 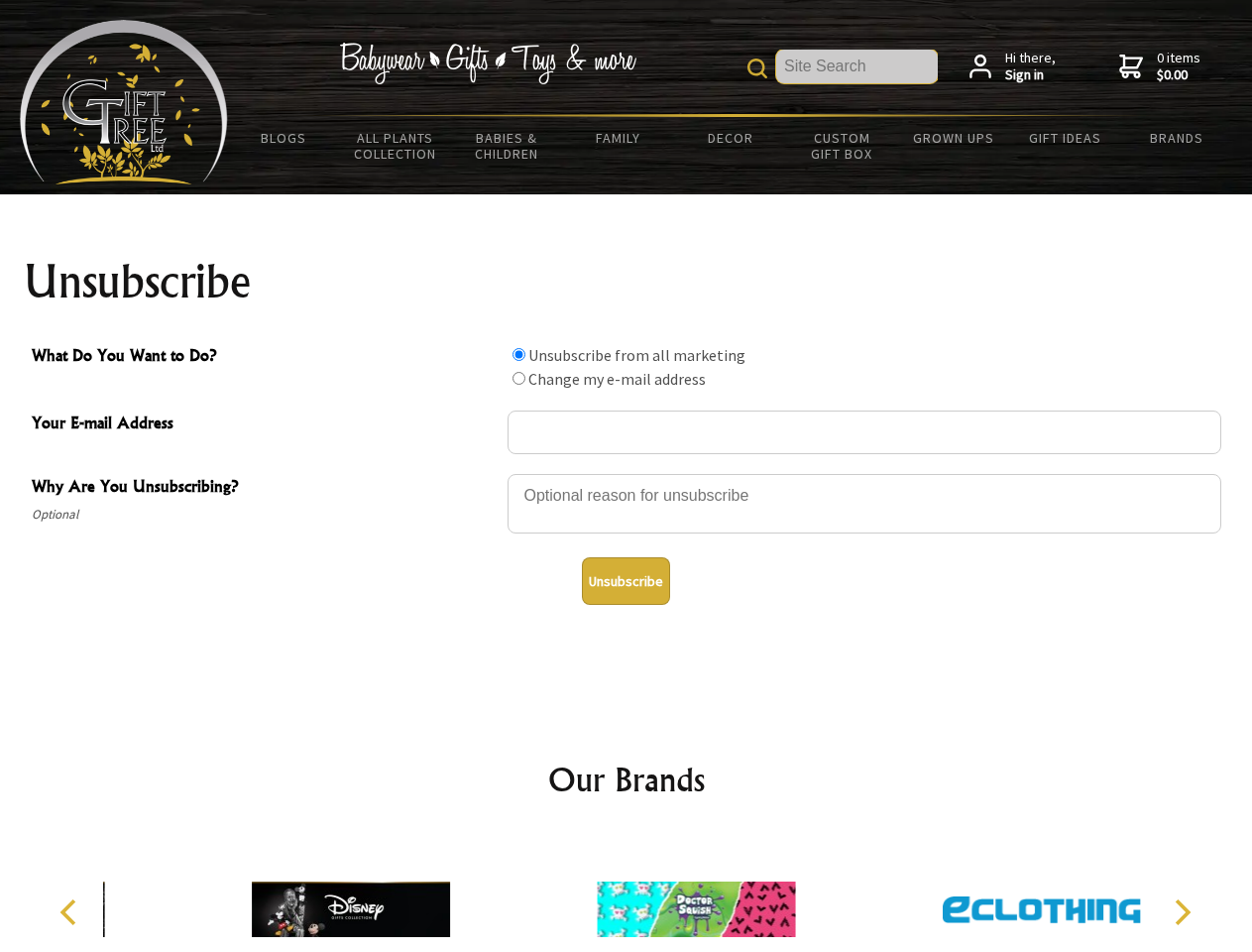 What do you see at coordinates (265, 357) in the screenshot?
I see `span: What Do You Want to Do?` at bounding box center [265, 357].